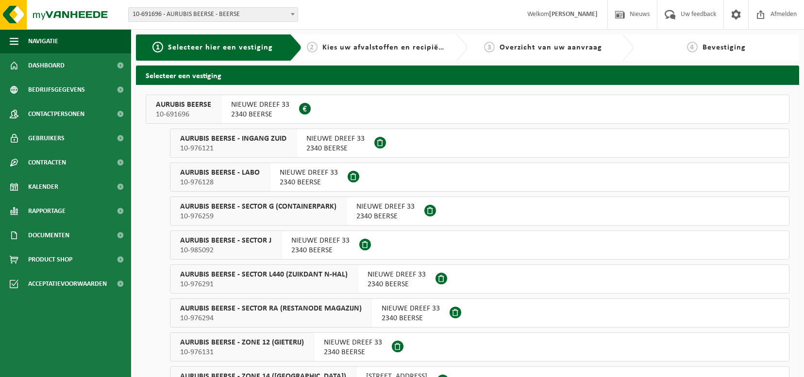 The image size is (804, 377). What do you see at coordinates (489, 47) in the screenshot?
I see `span: 3` at bounding box center [489, 47].